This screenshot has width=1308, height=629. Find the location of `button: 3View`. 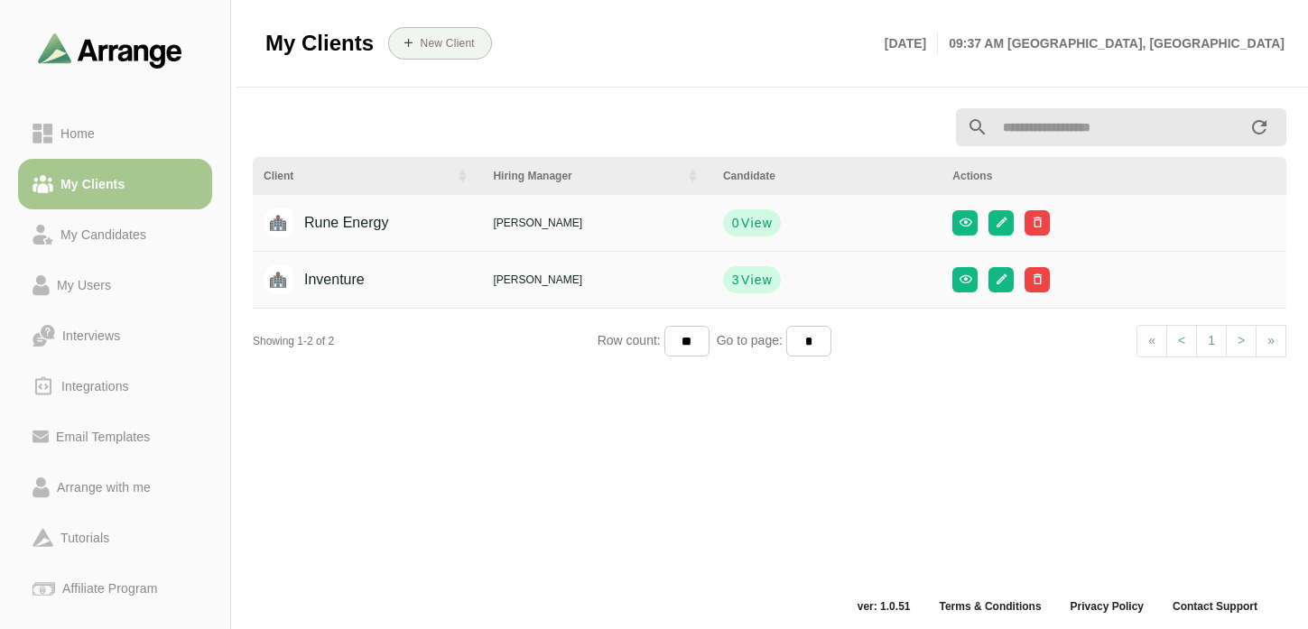

button: 3View is located at coordinates (752, 280).